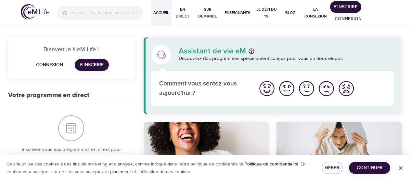 The height and width of the screenshot is (181, 411). What do you see at coordinates (271, 165) in the screenshot?
I see `b: Politique de confidentialité` at bounding box center [271, 165].